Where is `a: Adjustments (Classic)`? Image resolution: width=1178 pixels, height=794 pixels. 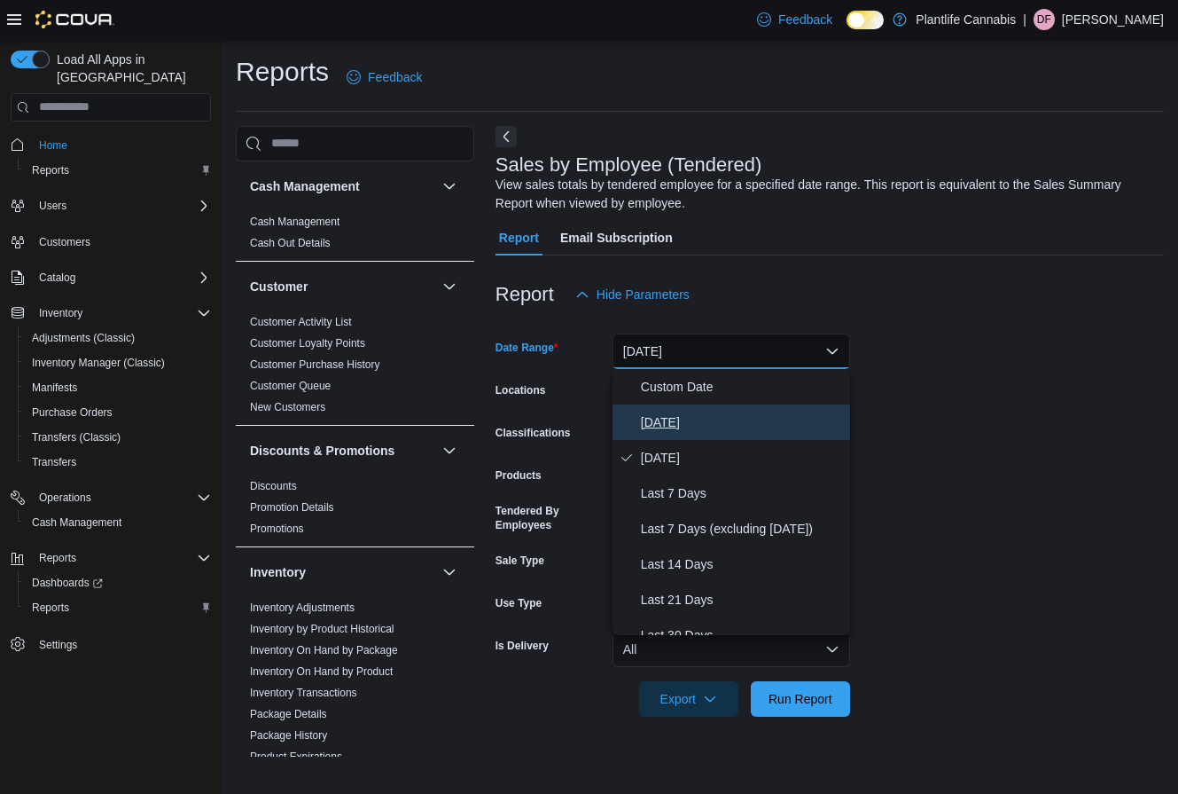
a: Adjustments (Classic) is located at coordinates (83, 338).